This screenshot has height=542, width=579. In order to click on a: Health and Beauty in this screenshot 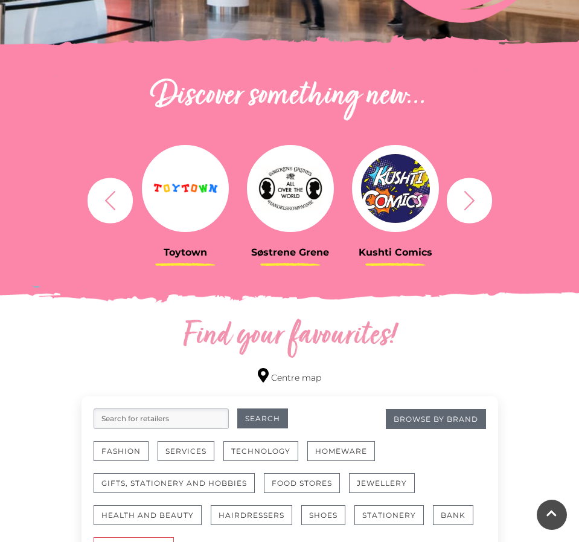, I will do `click(152, 520)`.